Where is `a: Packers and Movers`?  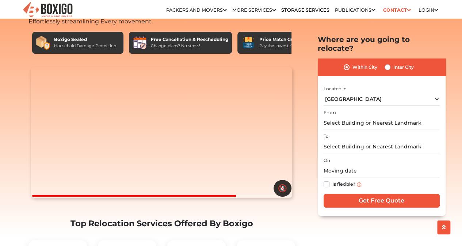 a: Packers and Movers is located at coordinates (197, 10).